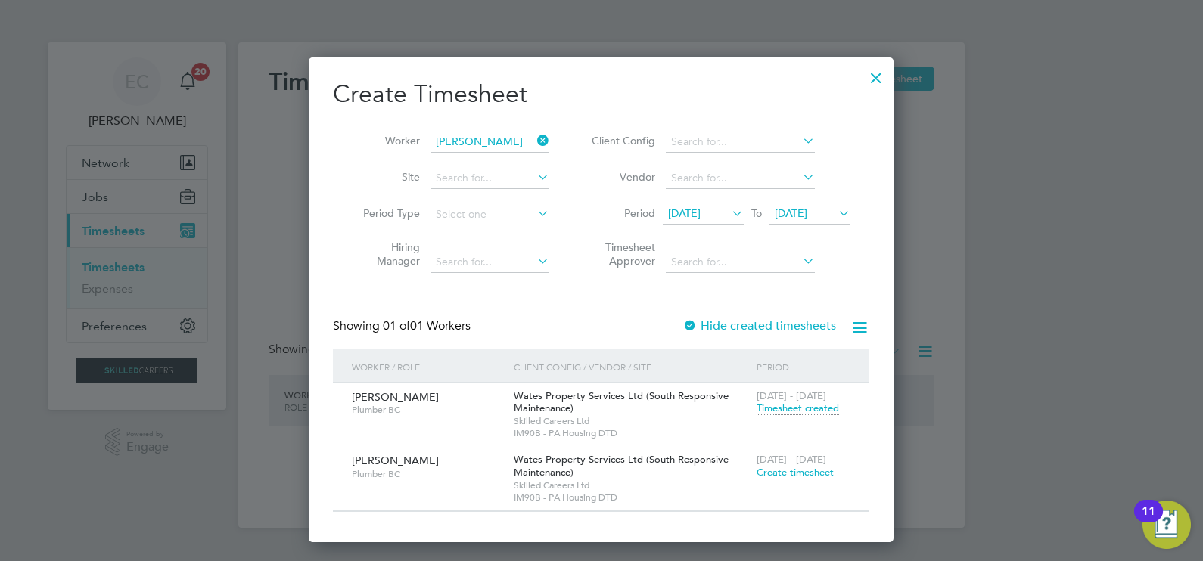  What do you see at coordinates (621, 177) in the screenshot?
I see `label: Vendor` at bounding box center [621, 177].